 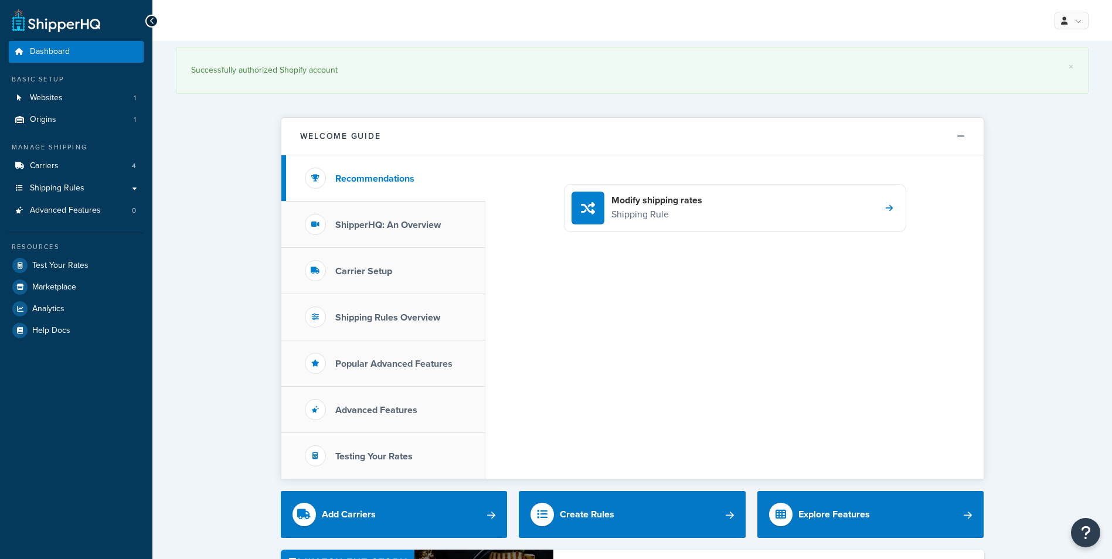 What do you see at coordinates (76, 265) in the screenshot?
I see `a: Test Your Rates` at bounding box center [76, 265].